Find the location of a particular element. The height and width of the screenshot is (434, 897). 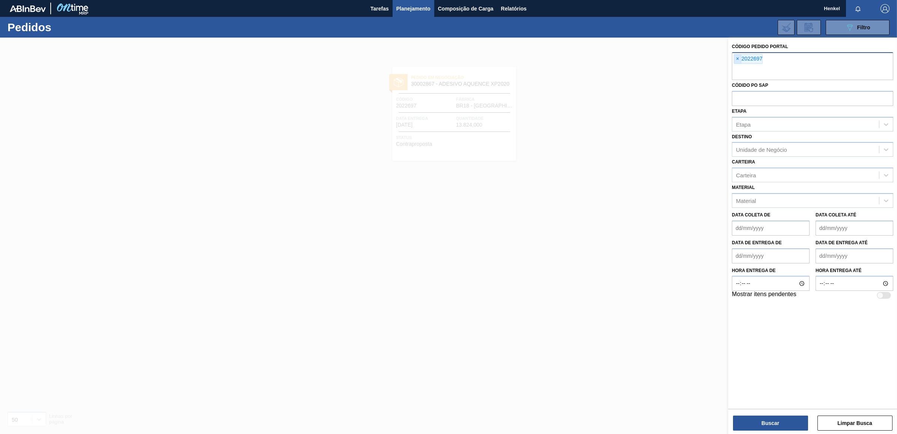

label: Hora entrega até is located at coordinates (855, 270).